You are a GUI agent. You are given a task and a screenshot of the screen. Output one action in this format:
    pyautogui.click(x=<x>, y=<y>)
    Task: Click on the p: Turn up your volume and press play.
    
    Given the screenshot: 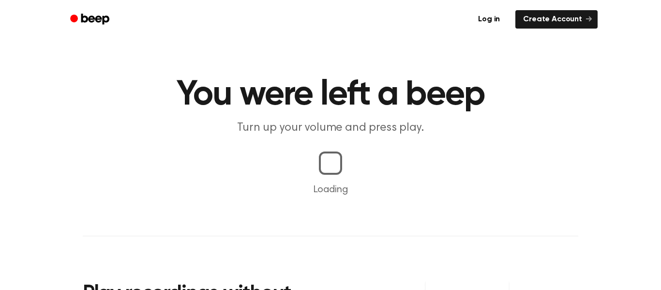 What is the action you would take?
    pyautogui.click(x=331, y=128)
    